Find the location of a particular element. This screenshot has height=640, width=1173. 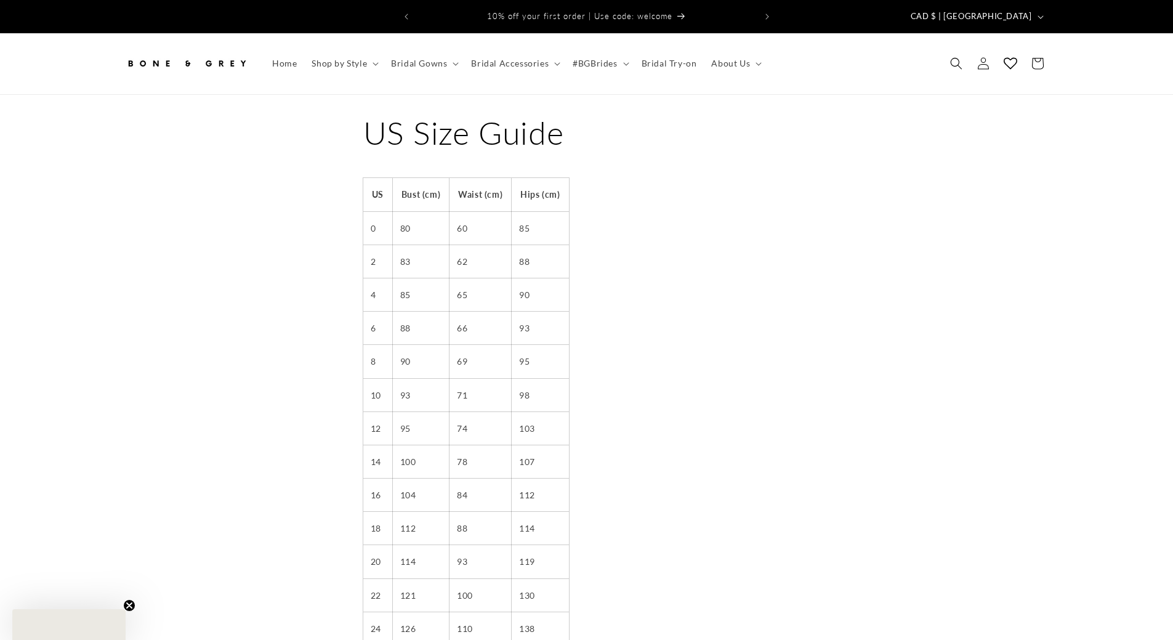

td: 78 is located at coordinates (480, 461).